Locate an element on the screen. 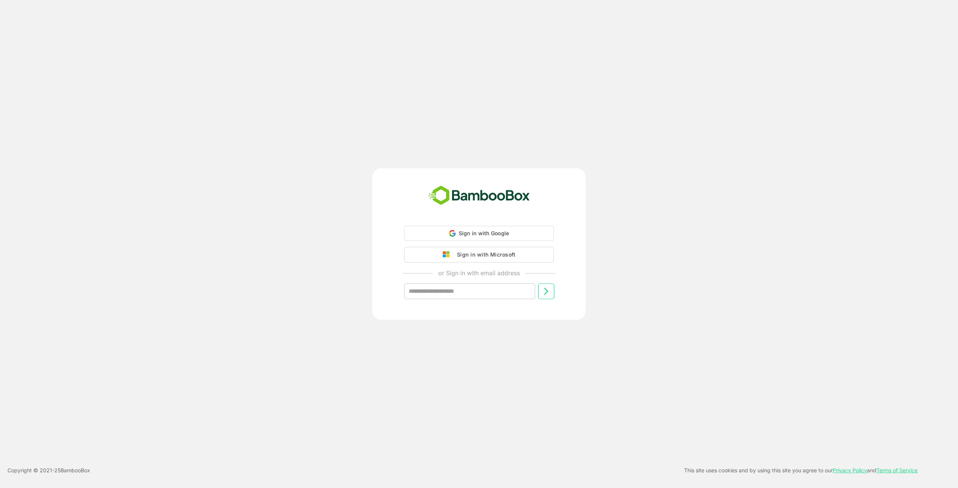 The image size is (958, 488). a: Terms of Service is located at coordinates (897, 470).